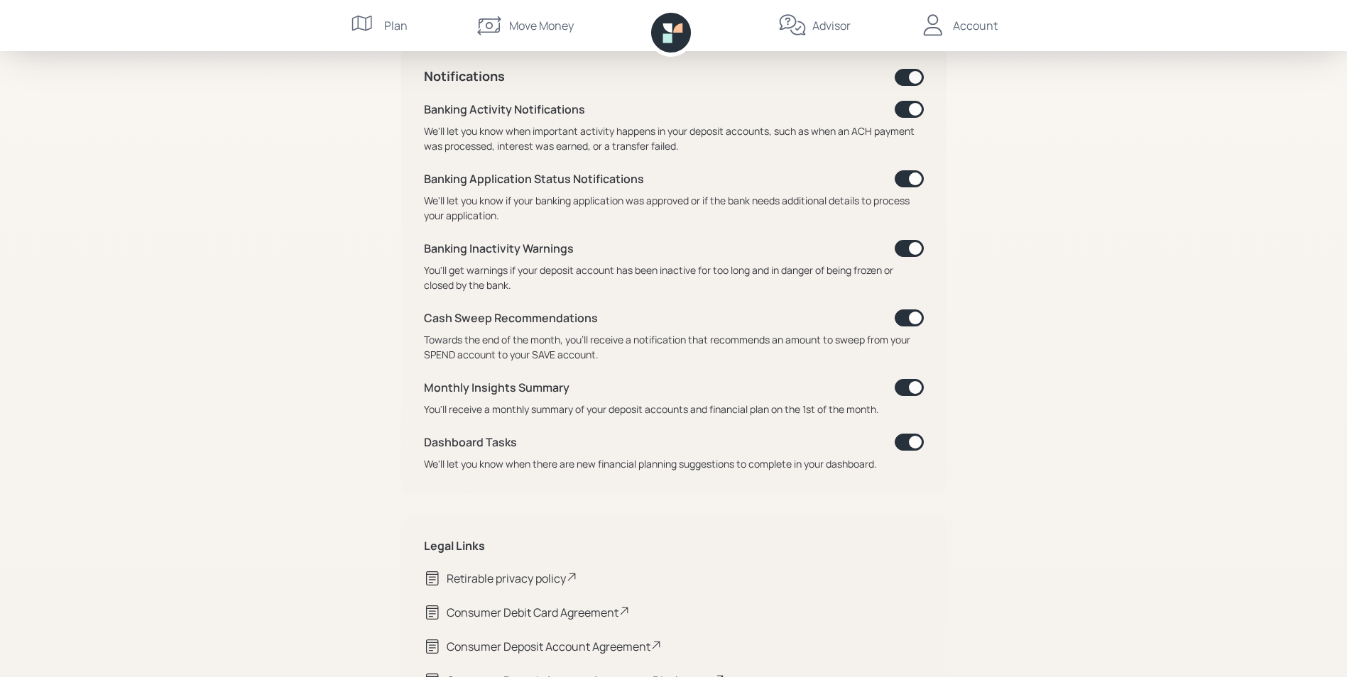  Describe the element at coordinates (674, 464) in the screenshot. I see `div: We'll let you know when there are new financial planning suggestions to complete in your dashboard.` at that location.